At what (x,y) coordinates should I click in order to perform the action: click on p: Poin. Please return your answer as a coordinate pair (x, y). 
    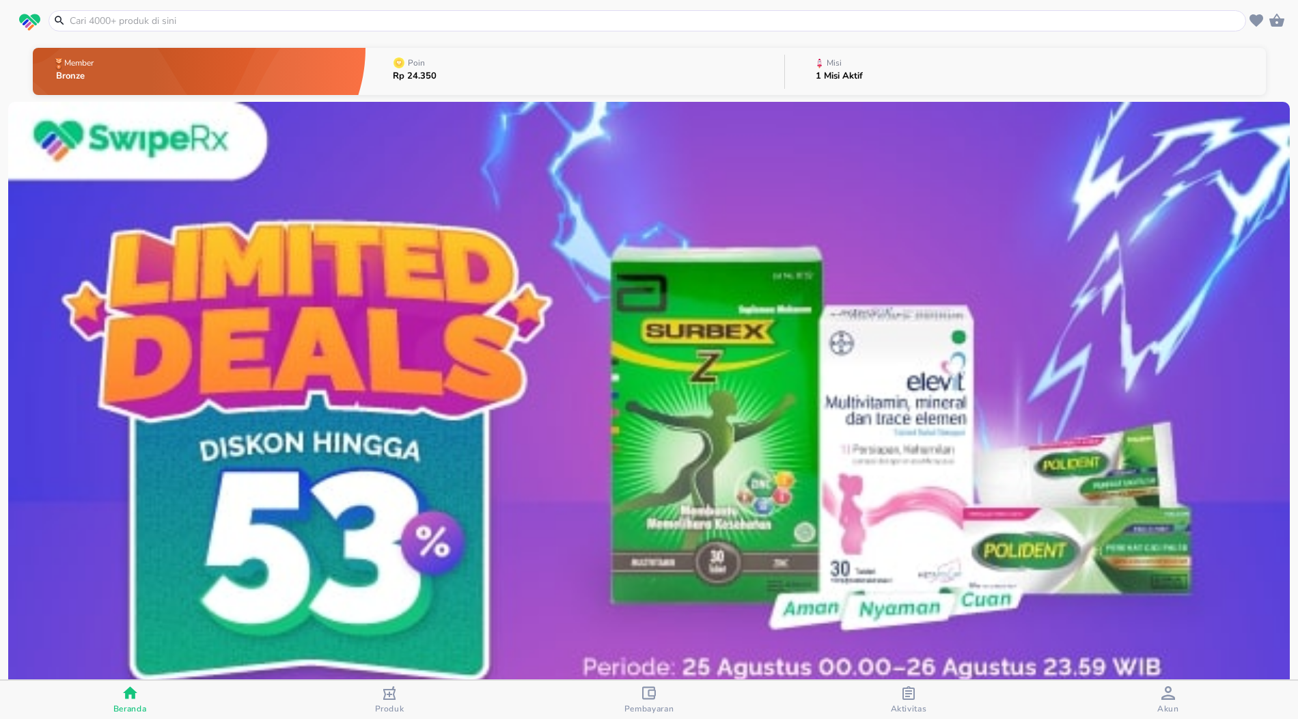
    Looking at the image, I should click on (416, 63).